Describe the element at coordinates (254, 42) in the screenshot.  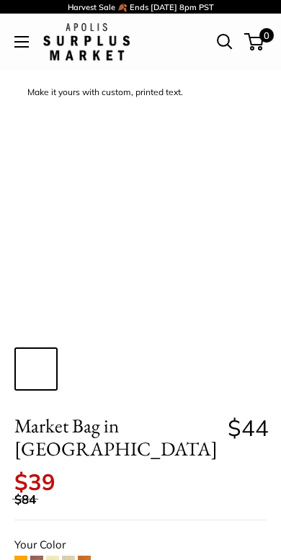
I see `a: 0` at that location.